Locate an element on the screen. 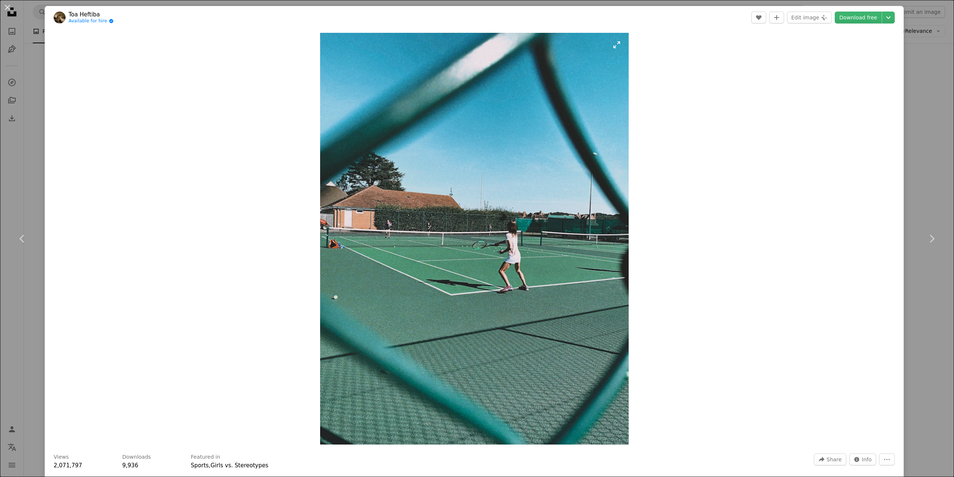 The image size is (954, 477). button: Choose download size is located at coordinates (888, 18).